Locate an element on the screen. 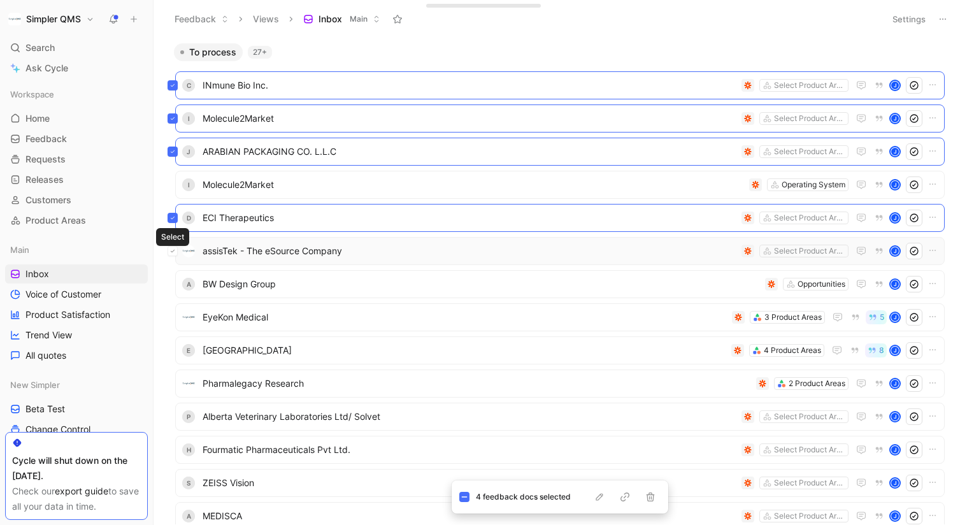  a: ABW Design GroupOpportunitiesJ is located at coordinates (560, 284).